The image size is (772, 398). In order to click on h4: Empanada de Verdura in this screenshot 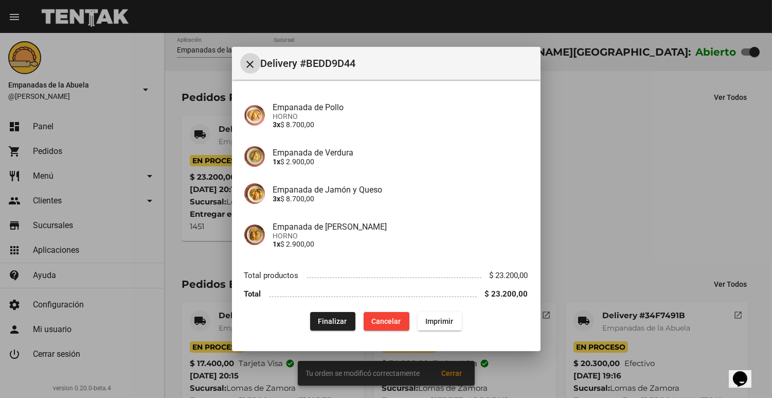, I will do `click(401, 152)`.